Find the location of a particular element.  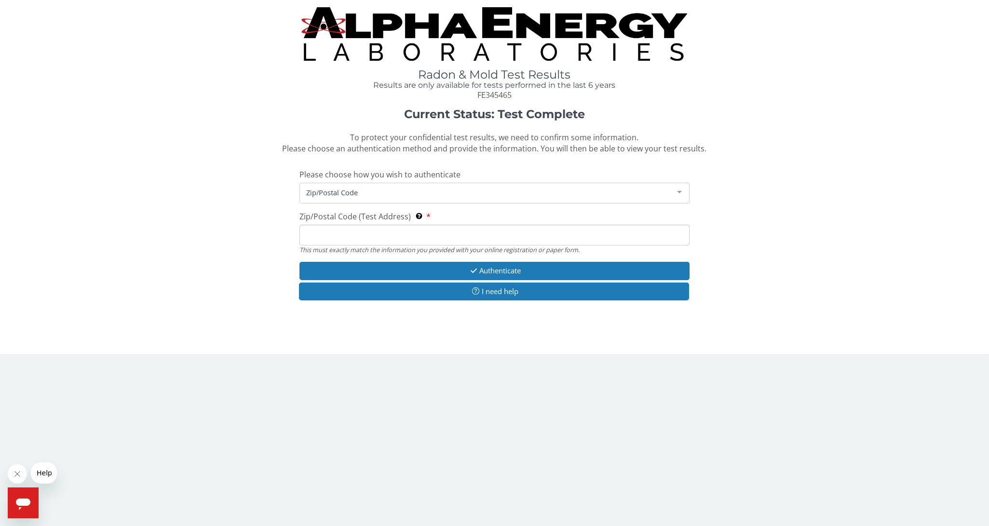

span: To protect your confidential test results, we need to confirm some information. Please choose an ... is located at coordinates (494, 143).